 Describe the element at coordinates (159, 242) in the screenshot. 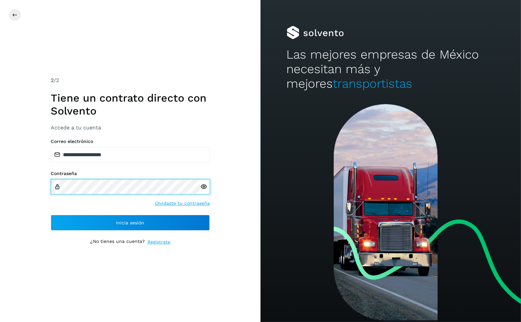

I see `a: Regístrate` at that location.